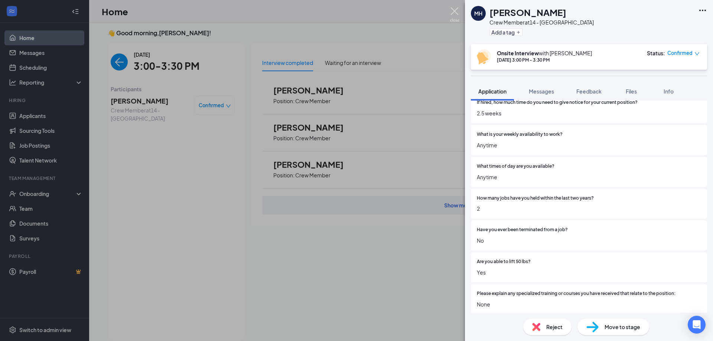 The width and height of the screenshot is (713, 341). I want to click on span: None, so click(589, 304).